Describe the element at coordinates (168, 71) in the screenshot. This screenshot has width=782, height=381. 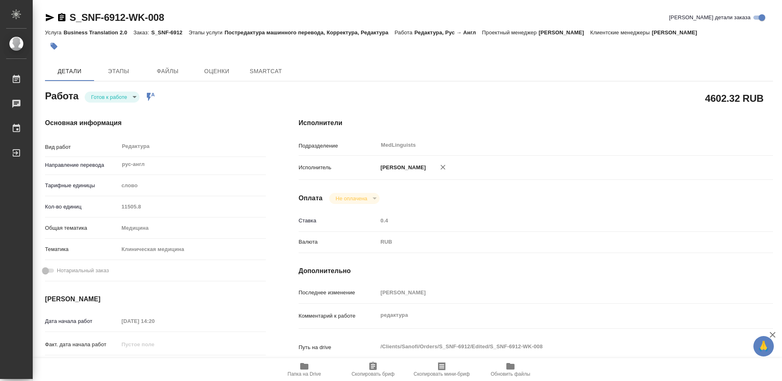
I see `span: Файлы` at that location.